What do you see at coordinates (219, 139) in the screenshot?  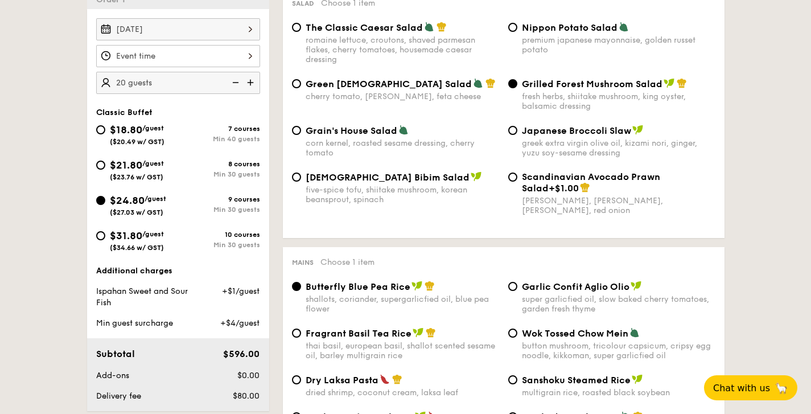 I see `div: Min 40 guests` at bounding box center [219, 139].